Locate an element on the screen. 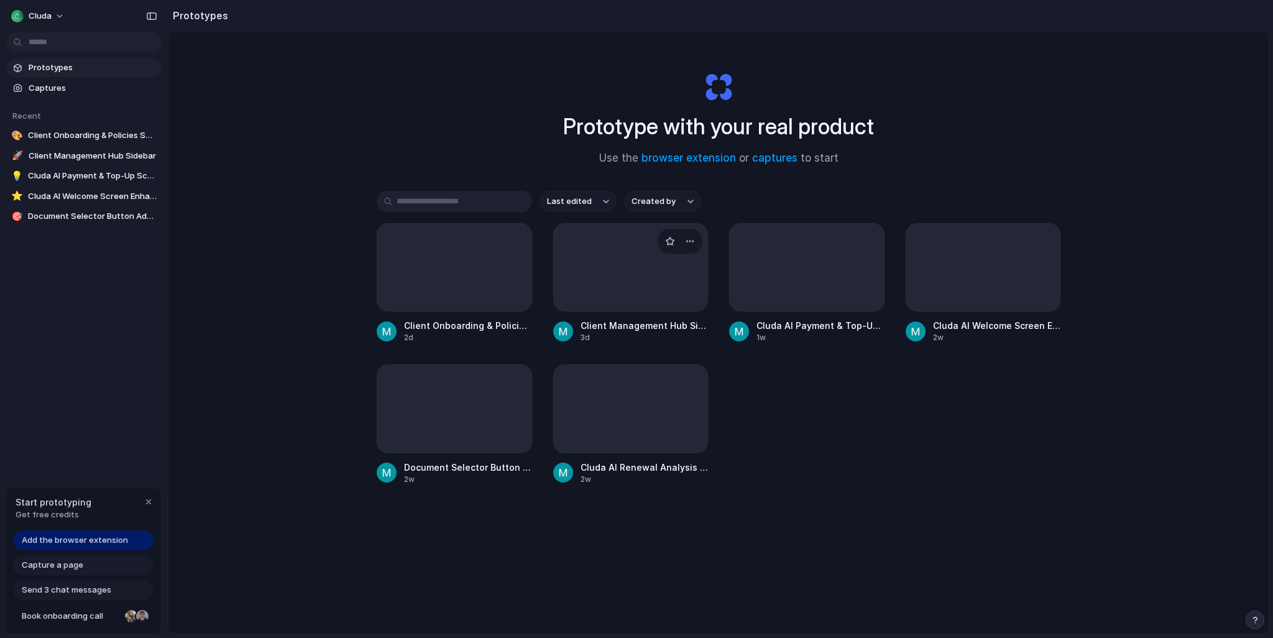 Image resolution: width=1273 pixels, height=638 pixels. a: Book onboarding call is located at coordinates (83, 616).